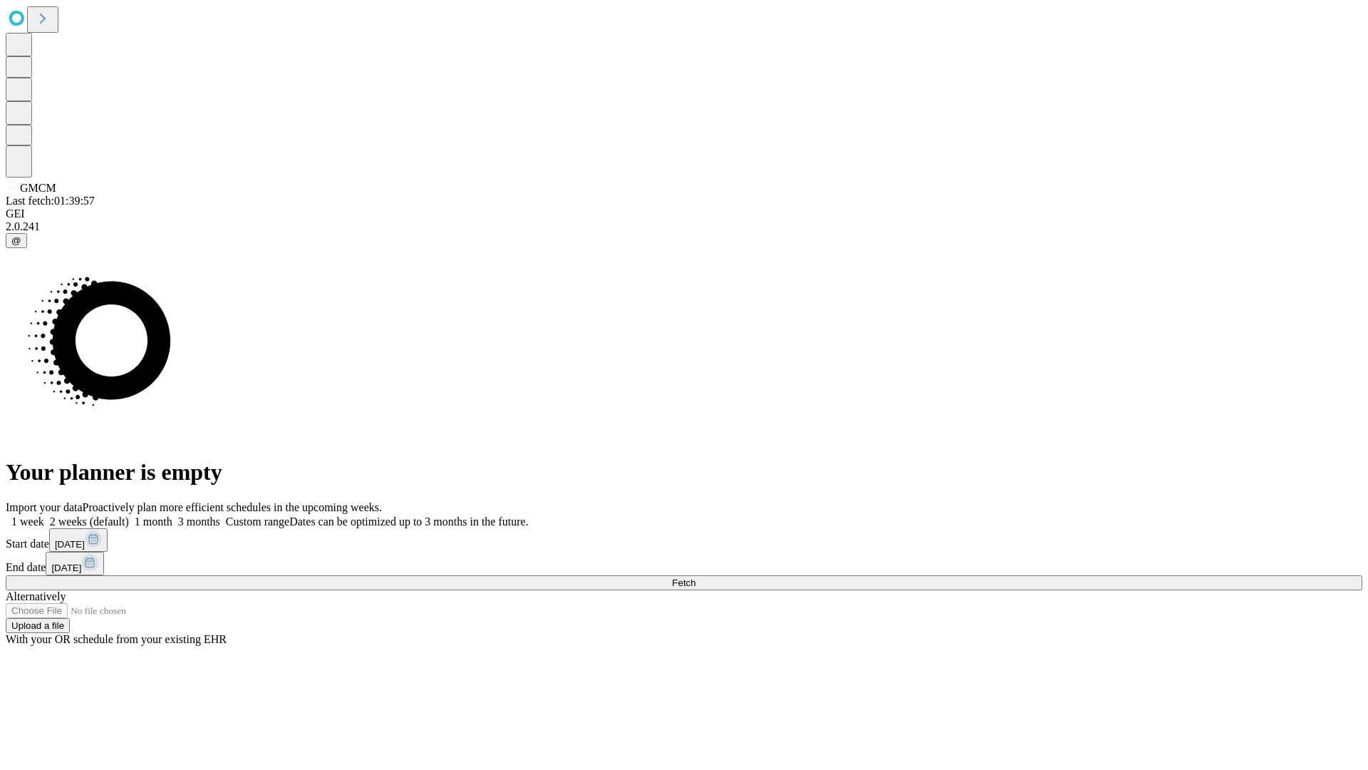 The height and width of the screenshot is (770, 1368). Describe the element at coordinates (28, 521) in the screenshot. I see `span: 1 week` at that location.